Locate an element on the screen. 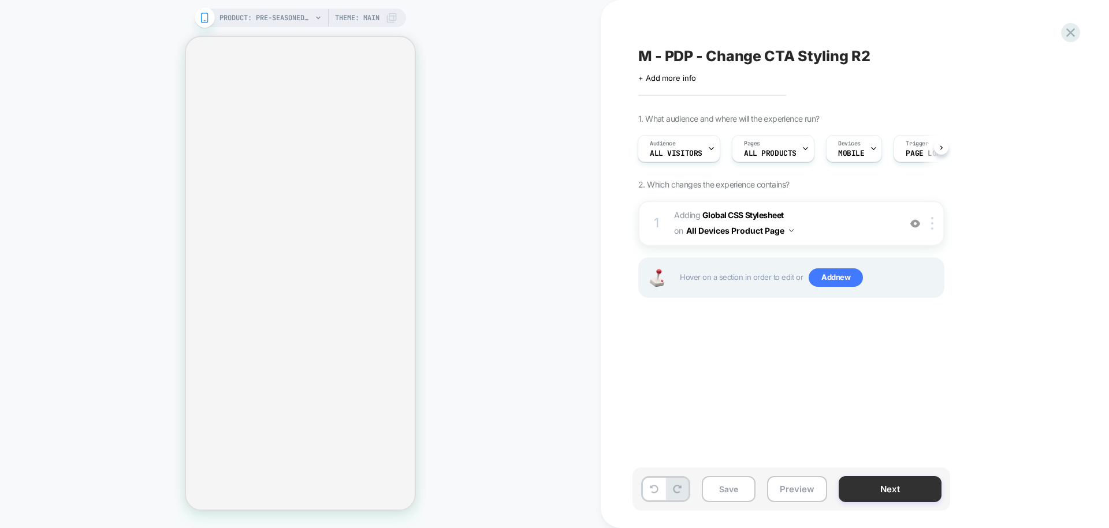 The image size is (1109, 528). span: Theme: MAIN is located at coordinates (357, 18).